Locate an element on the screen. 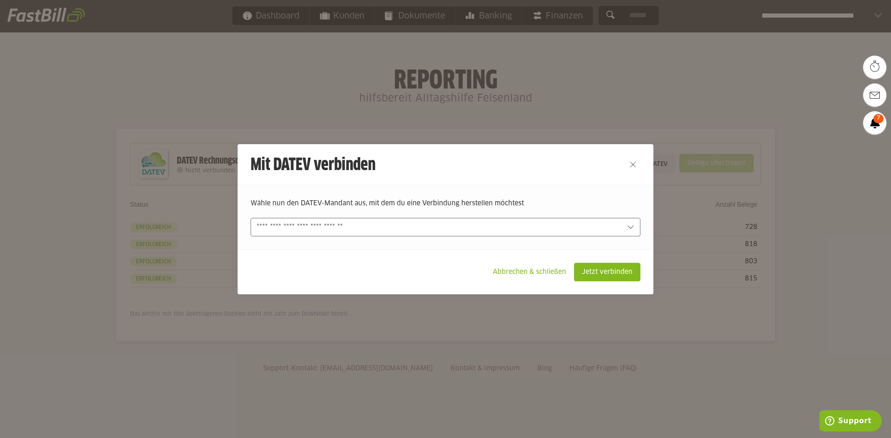 This screenshot has width=891, height=438. a: 7 is located at coordinates (875, 123).